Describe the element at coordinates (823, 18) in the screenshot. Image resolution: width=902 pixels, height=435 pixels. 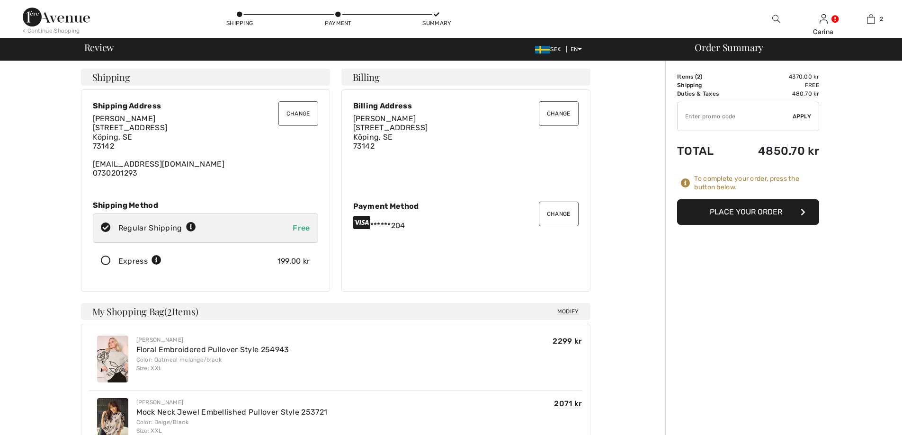
I see `a: Sign In` at that location.